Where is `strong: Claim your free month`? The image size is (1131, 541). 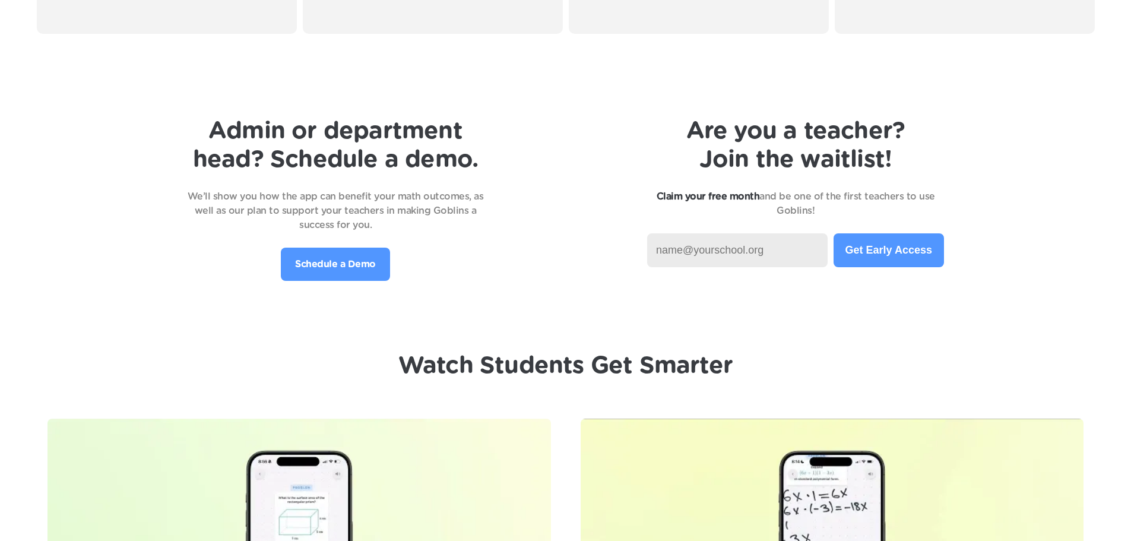
strong: Claim your free month is located at coordinates (708, 197).